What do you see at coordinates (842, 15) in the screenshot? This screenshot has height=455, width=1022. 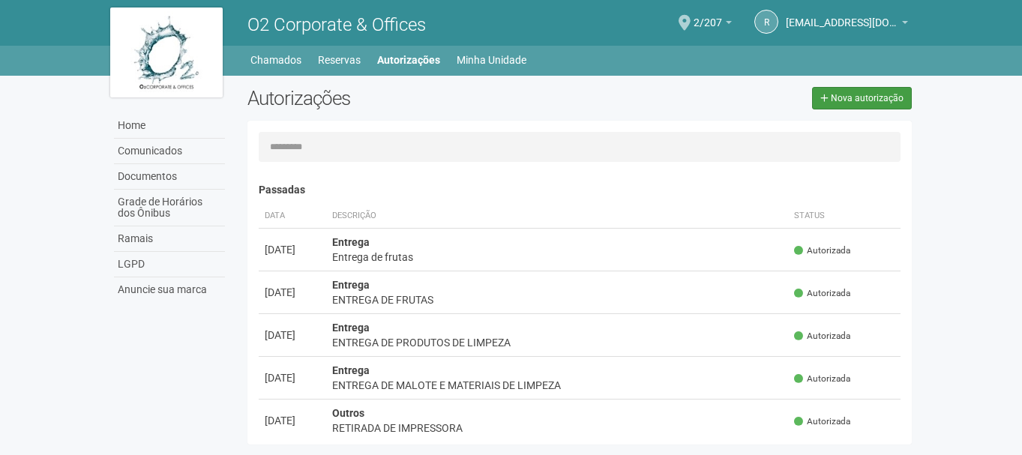 I see `span: recepcao@benassirio.com.br` at bounding box center [842, 15].